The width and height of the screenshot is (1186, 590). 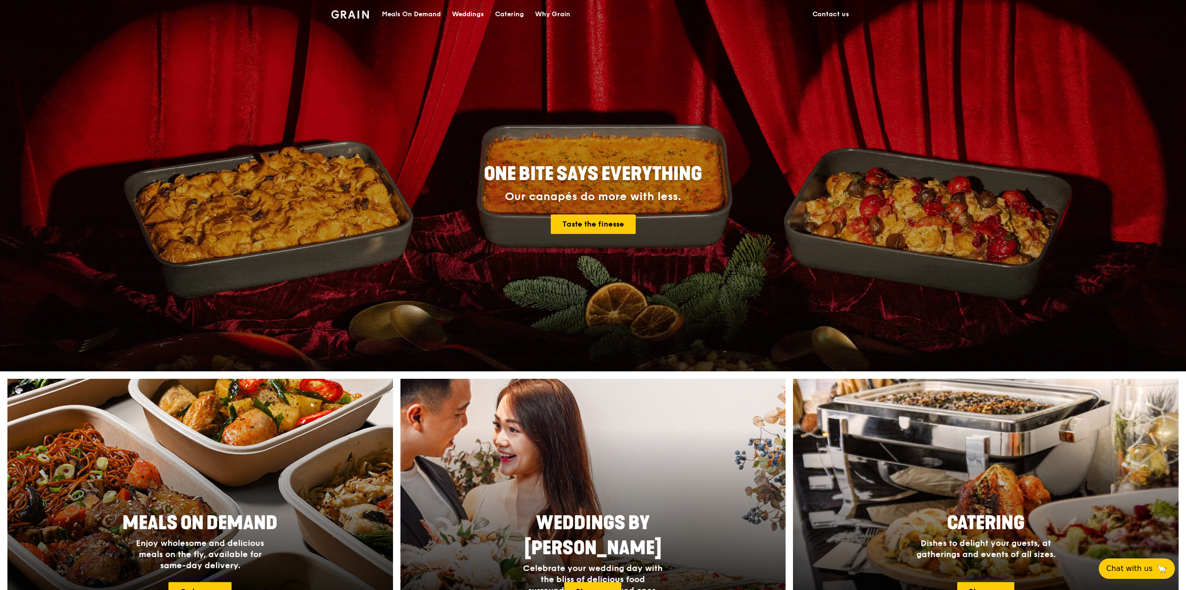 I want to click on span: Catering, so click(x=986, y=523).